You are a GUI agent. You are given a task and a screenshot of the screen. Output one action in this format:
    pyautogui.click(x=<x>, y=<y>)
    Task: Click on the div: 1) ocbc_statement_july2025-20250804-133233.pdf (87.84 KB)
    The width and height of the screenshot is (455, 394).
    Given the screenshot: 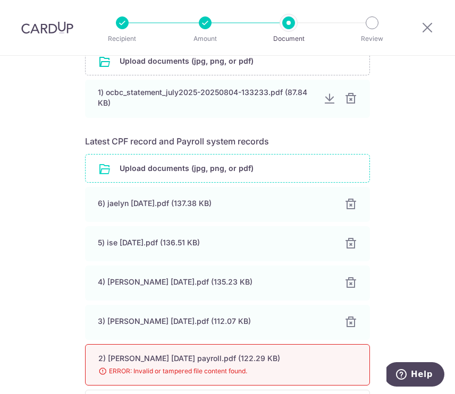 What is the action you would take?
    pyautogui.click(x=206, y=98)
    